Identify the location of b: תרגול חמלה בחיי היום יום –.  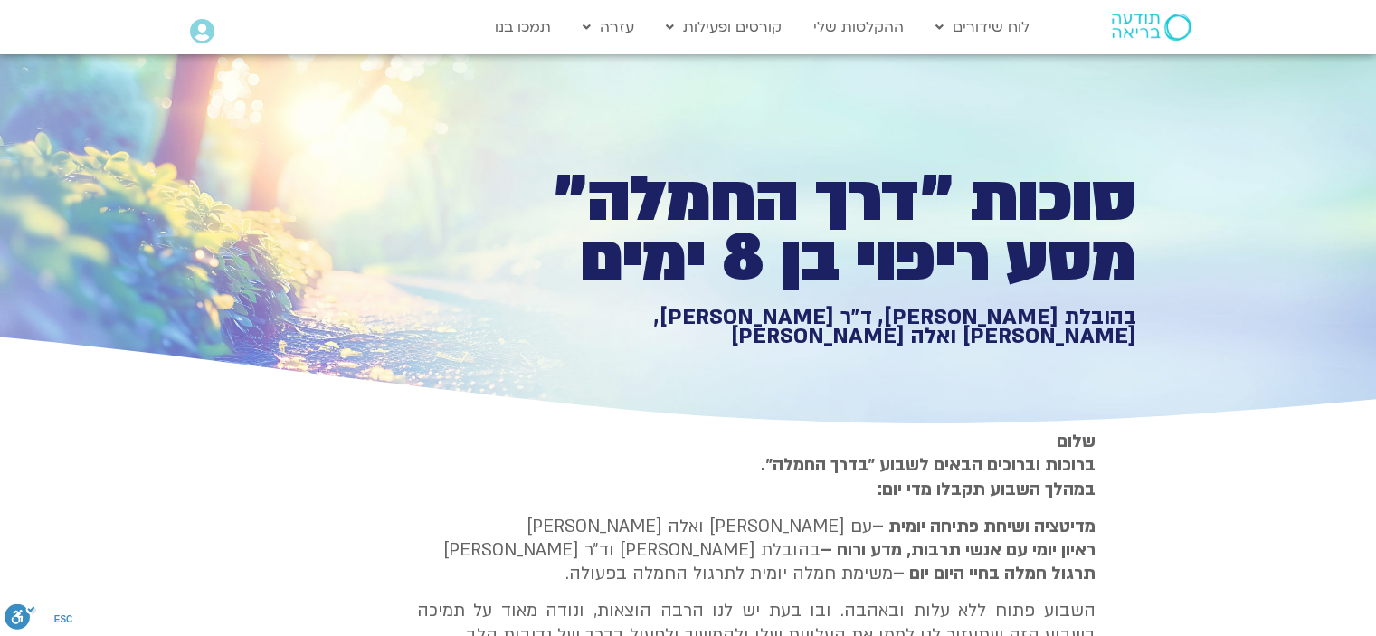
(994, 574).